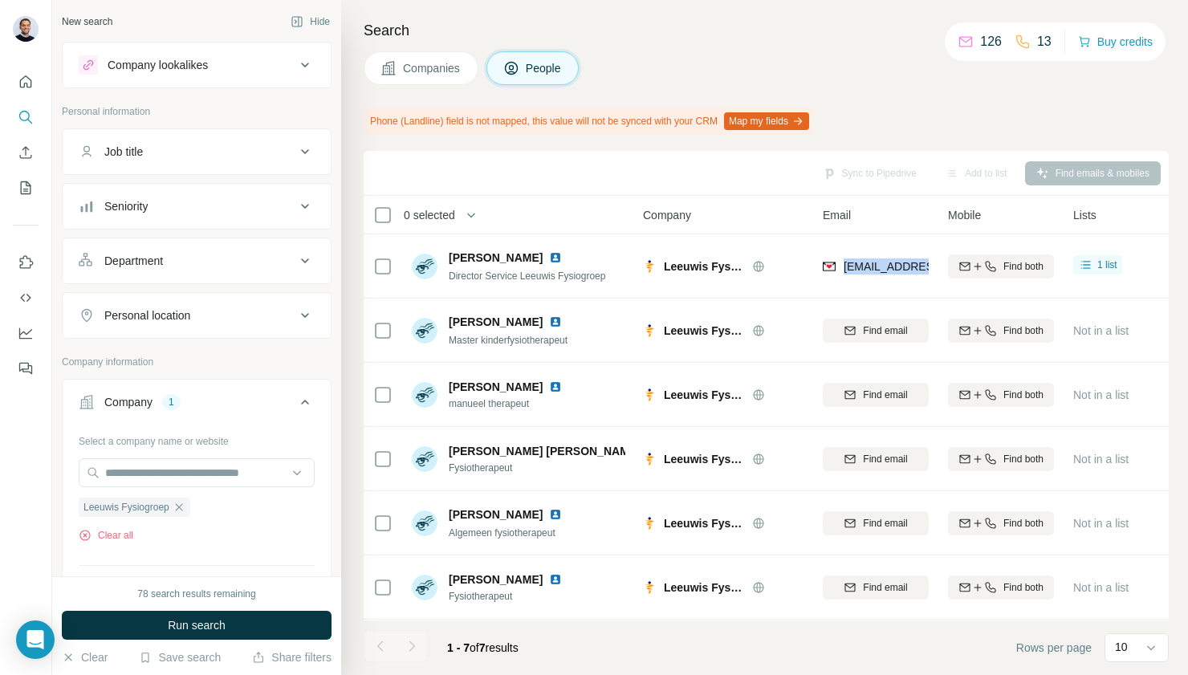 The height and width of the screenshot is (675, 1188). What do you see at coordinates (171, 402) in the screenshot?
I see `div: 1` at bounding box center [171, 402].